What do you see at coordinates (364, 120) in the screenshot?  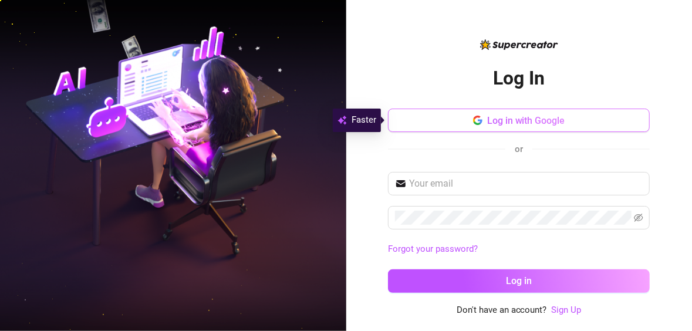 I see `span: Faster` at bounding box center [364, 120].